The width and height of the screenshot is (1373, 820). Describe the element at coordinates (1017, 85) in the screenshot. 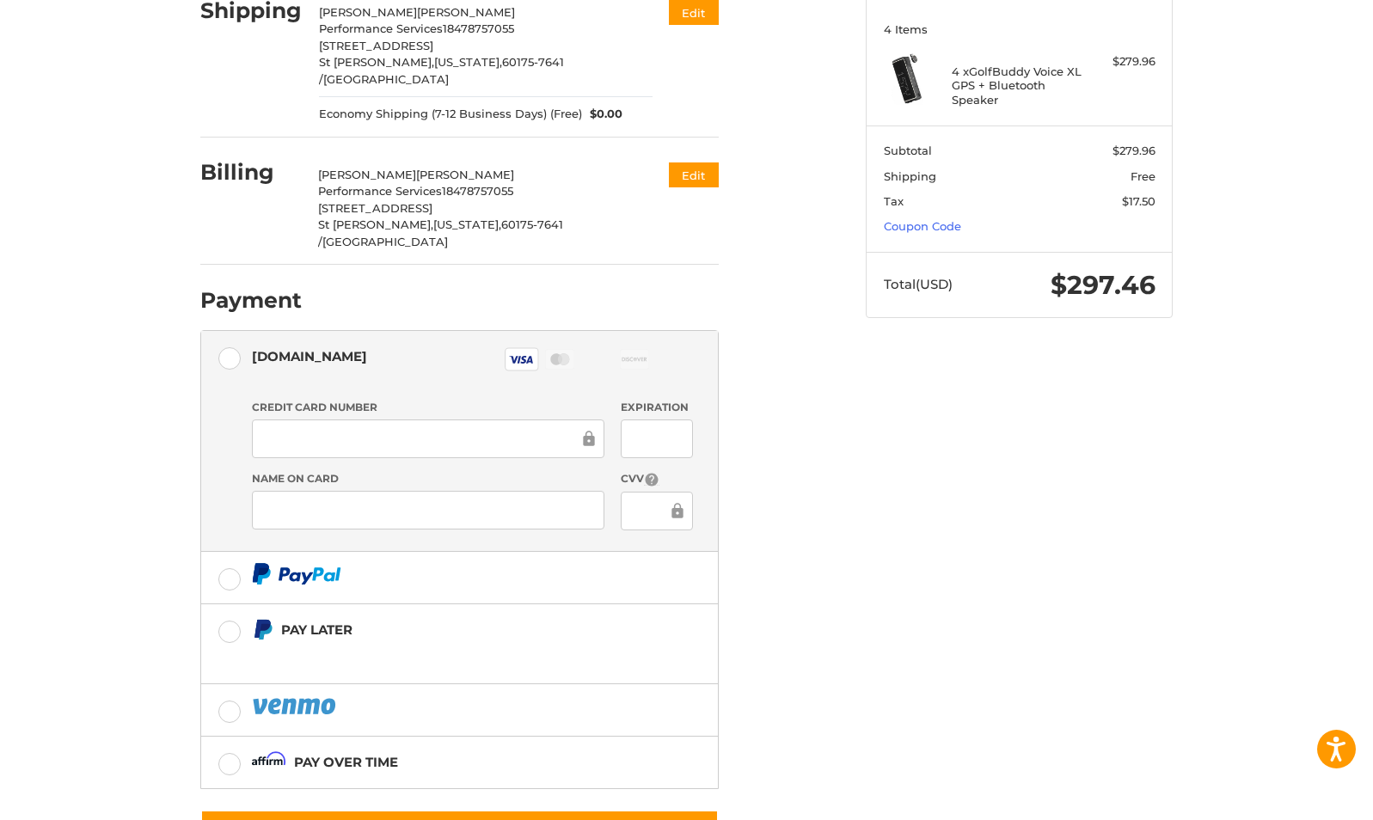

I see `h4: 4 x GolfBuddy Voice XL GPS + Bluetooth Speaker` at that location.